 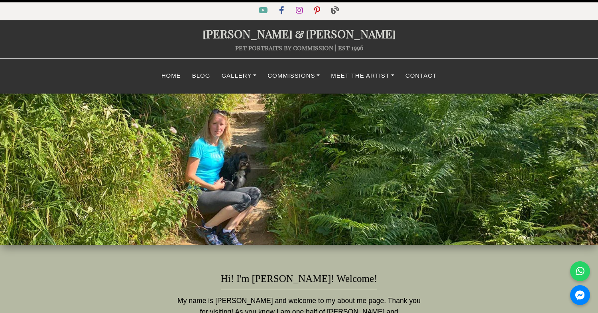 What do you see at coordinates (421, 76) in the screenshot?
I see `a: Contact` at bounding box center [421, 76].